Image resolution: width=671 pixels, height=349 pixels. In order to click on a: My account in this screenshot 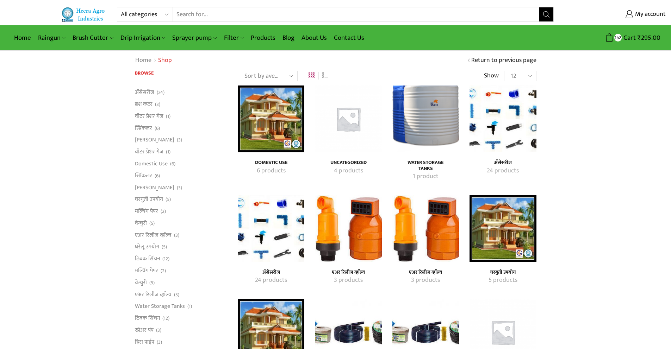, I will do `click(615, 14)`.